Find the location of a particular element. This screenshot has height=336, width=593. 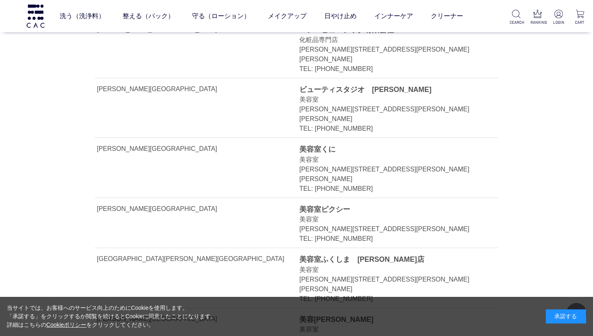

a: SEARCH is located at coordinates (516, 17).